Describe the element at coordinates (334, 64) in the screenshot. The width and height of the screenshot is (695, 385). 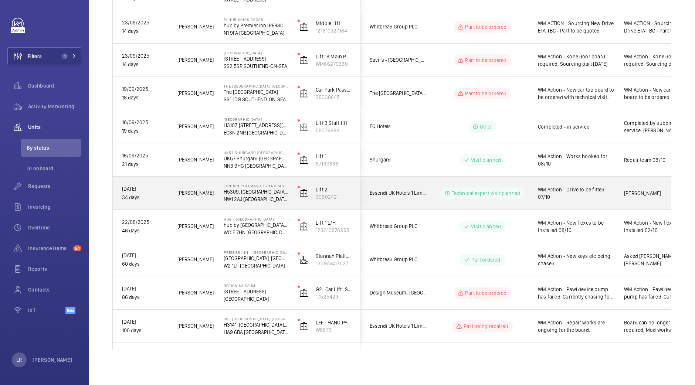
I see `p: WM66279330` at that location.